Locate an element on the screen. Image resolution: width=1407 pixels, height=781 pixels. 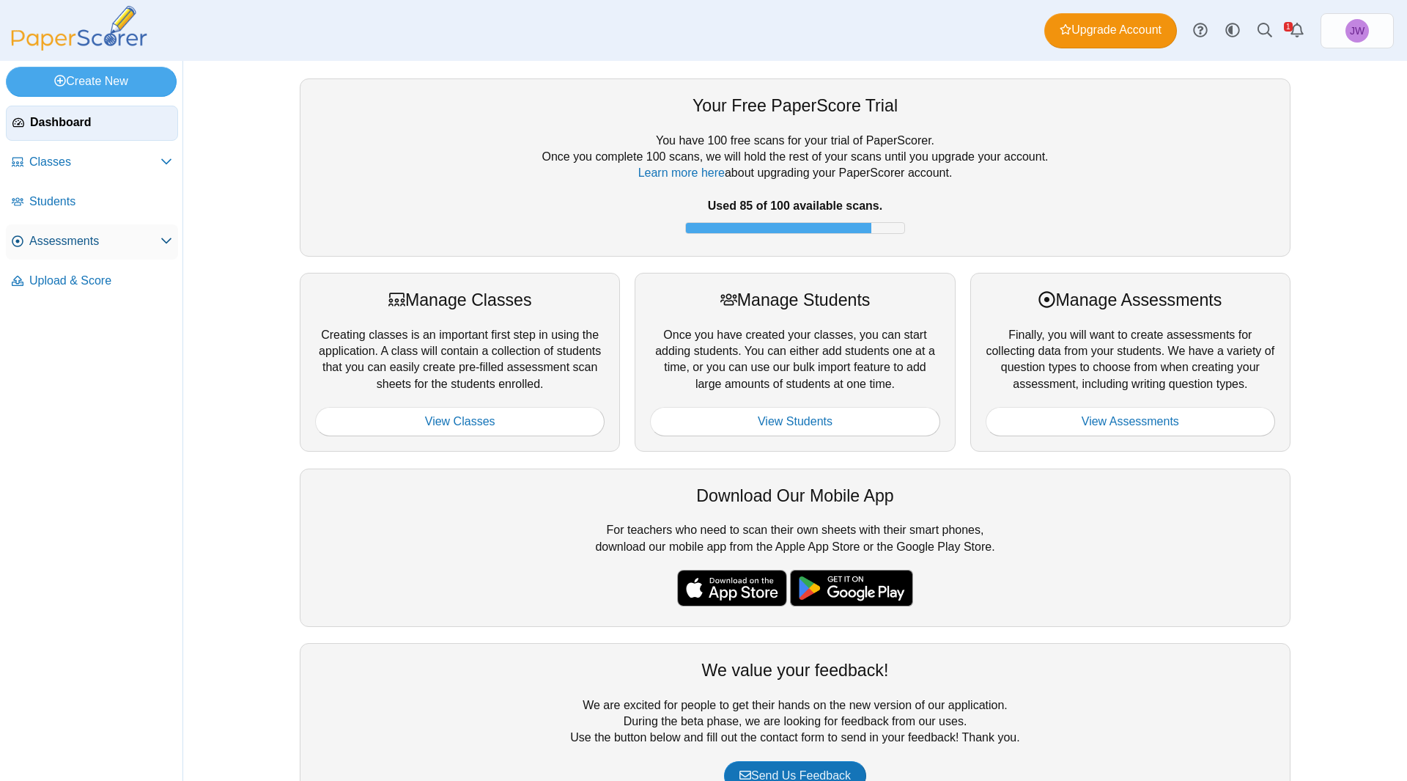
img: google-play-badge.png is located at coordinates (852, 588).